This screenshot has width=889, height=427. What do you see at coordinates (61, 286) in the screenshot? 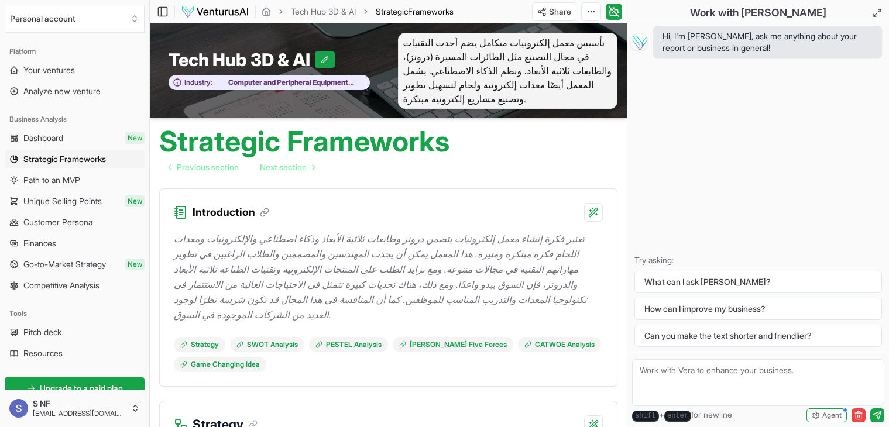
I see `span: Competitive Analysis` at bounding box center [61, 286].